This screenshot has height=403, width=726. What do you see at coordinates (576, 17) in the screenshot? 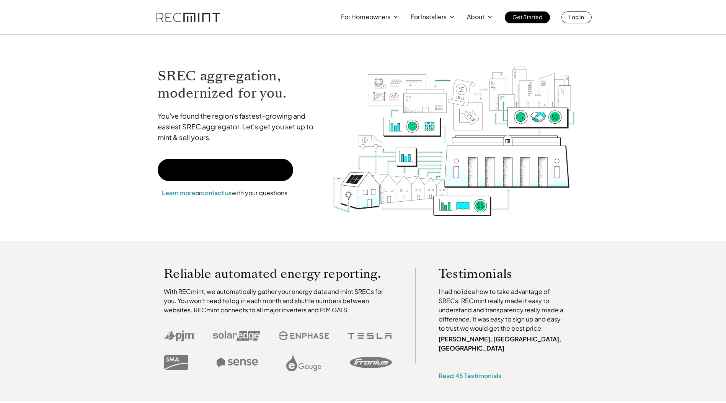
I see `p: Log In` at bounding box center [576, 17].